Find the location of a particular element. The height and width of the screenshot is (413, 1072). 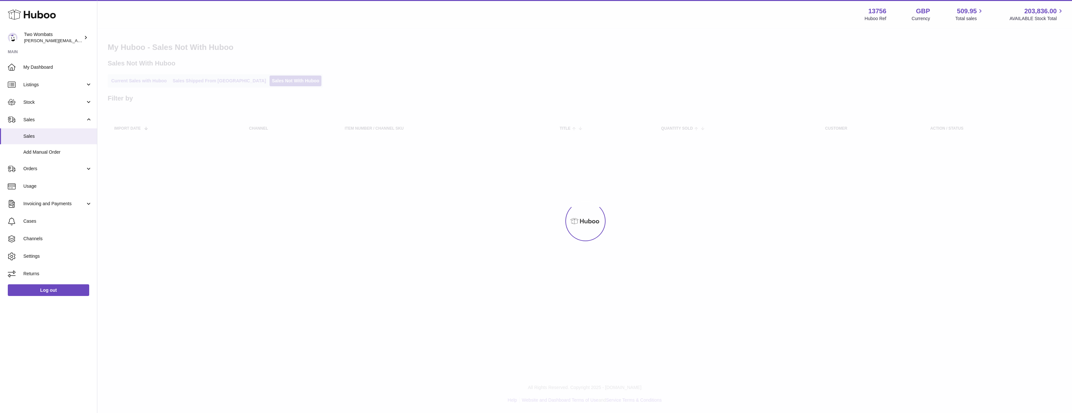

a: Log out is located at coordinates (48, 290).